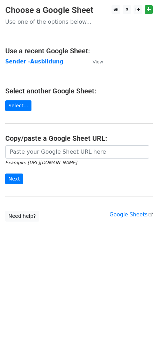 The height and width of the screenshot is (346, 158). What do you see at coordinates (79, 91) in the screenshot?
I see `h4: Select another Google Sheet:` at bounding box center [79, 91].